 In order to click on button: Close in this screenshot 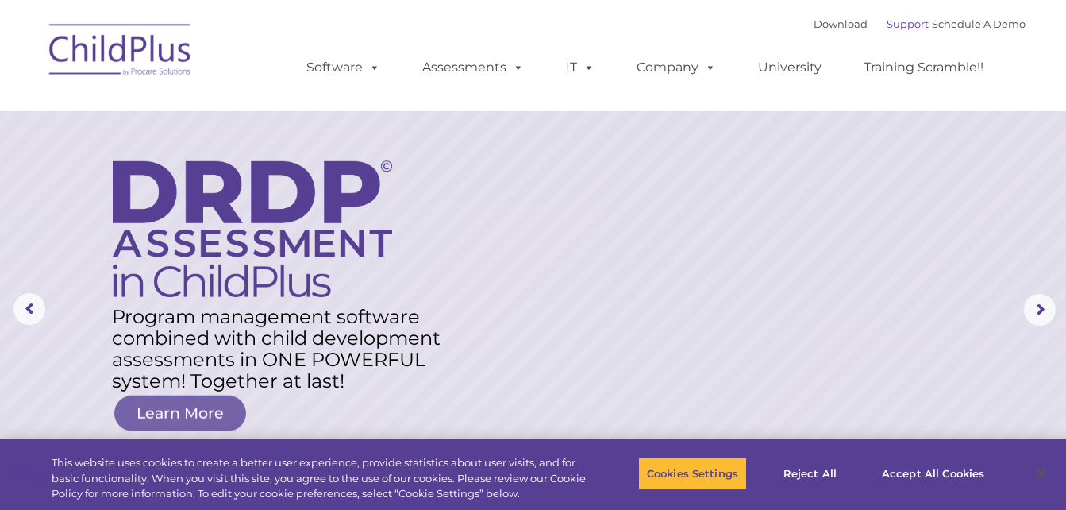, I will do `click(1041, 473)`.